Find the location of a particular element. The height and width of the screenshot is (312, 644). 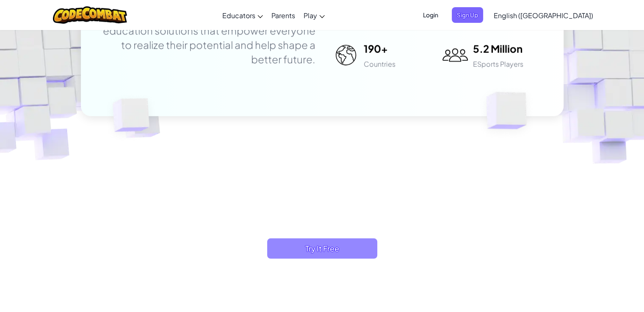

button: Try It Free is located at coordinates (322, 249).